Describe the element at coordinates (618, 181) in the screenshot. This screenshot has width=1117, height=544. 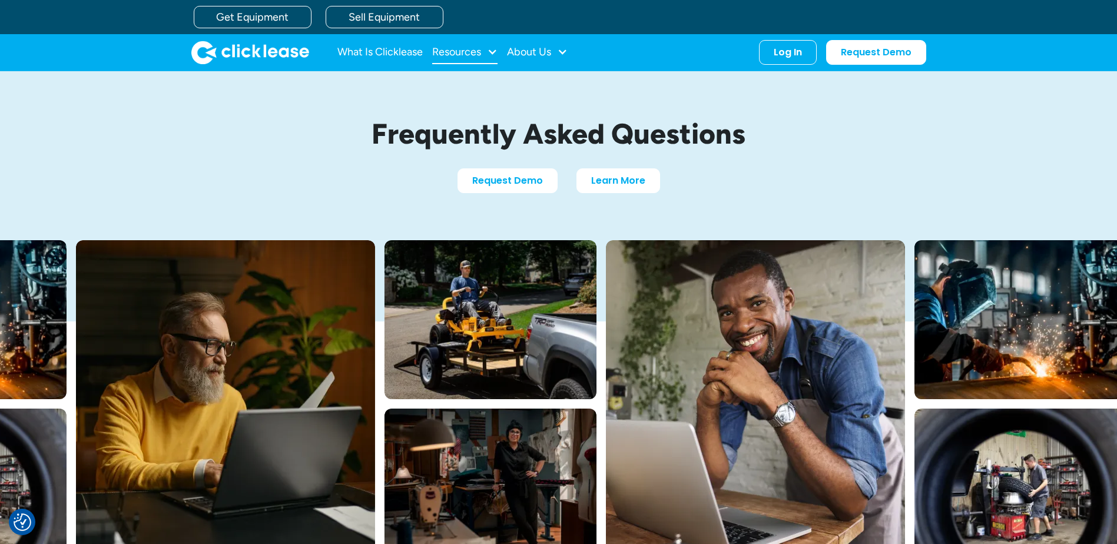
I see `a: Learn More` at that location.